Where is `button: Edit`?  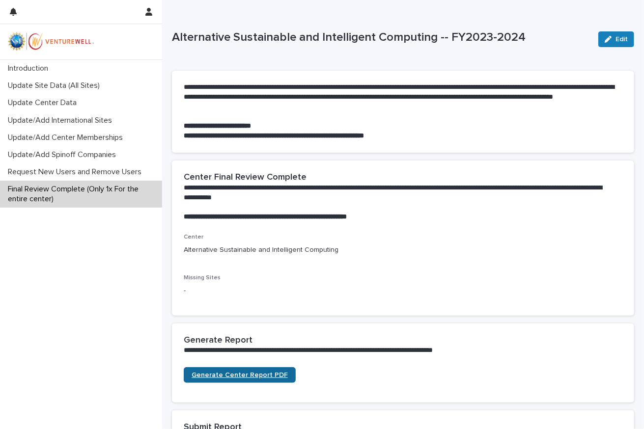
button: Edit is located at coordinates (616, 39).